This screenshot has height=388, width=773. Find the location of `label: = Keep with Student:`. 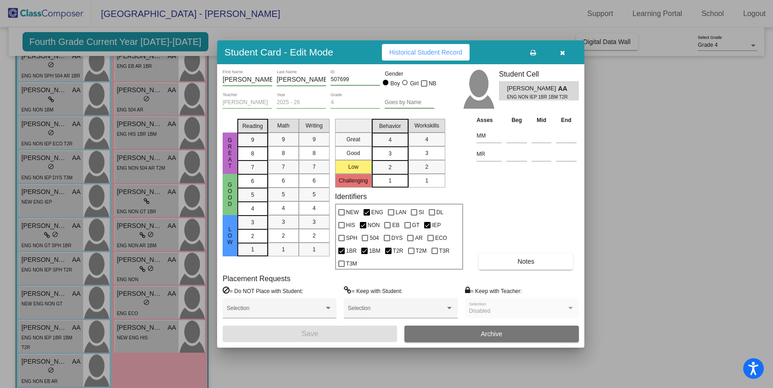

label: = Keep with Student: is located at coordinates (373, 291).